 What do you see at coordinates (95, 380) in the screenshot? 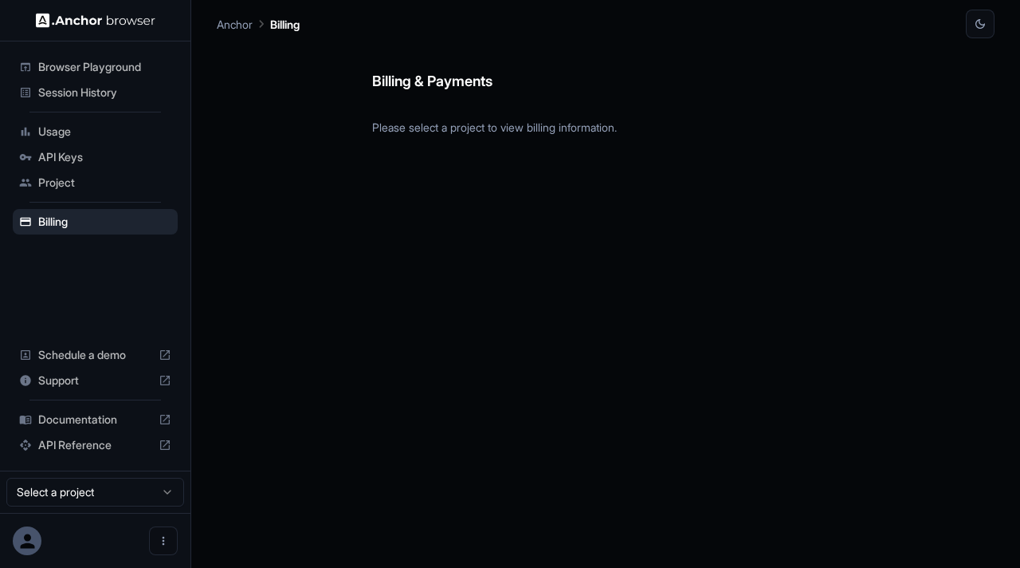
I see `div: Support` at bounding box center [95, 380].